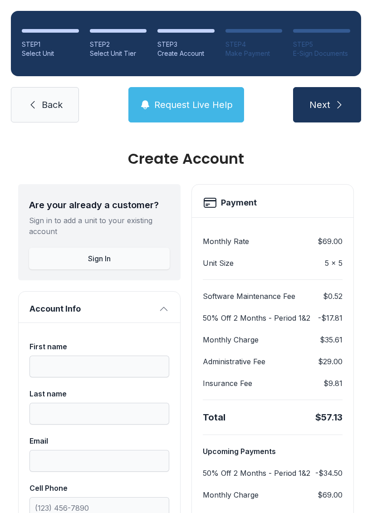 Image resolution: width=372 pixels, height=513 pixels. What do you see at coordinates (218, 263) in the screenshot?
I see `dt: Unit Size` at bounding box center [218, 263].